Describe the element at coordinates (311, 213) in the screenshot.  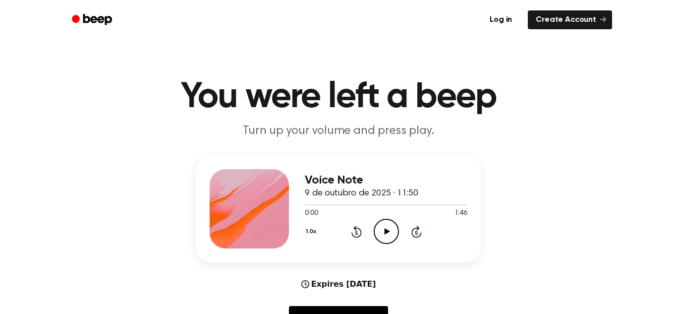
I see `span: 0:00` at that location.